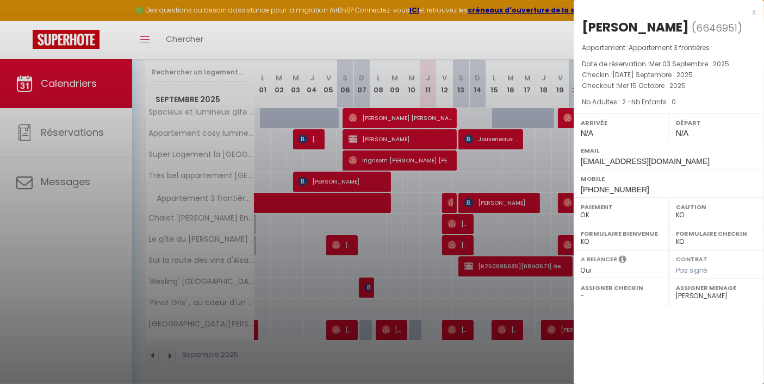  Describe the element at coordinates (691, 258) in the screenshot. I see `label: Contrat` at that location.